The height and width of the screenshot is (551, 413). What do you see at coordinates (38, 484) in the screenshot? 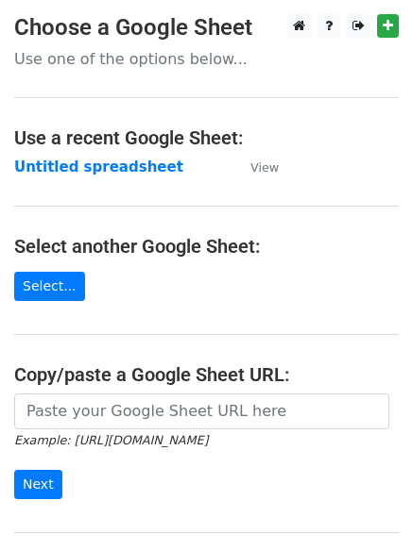
I see `input: Next` at bounding box center [38, 484].